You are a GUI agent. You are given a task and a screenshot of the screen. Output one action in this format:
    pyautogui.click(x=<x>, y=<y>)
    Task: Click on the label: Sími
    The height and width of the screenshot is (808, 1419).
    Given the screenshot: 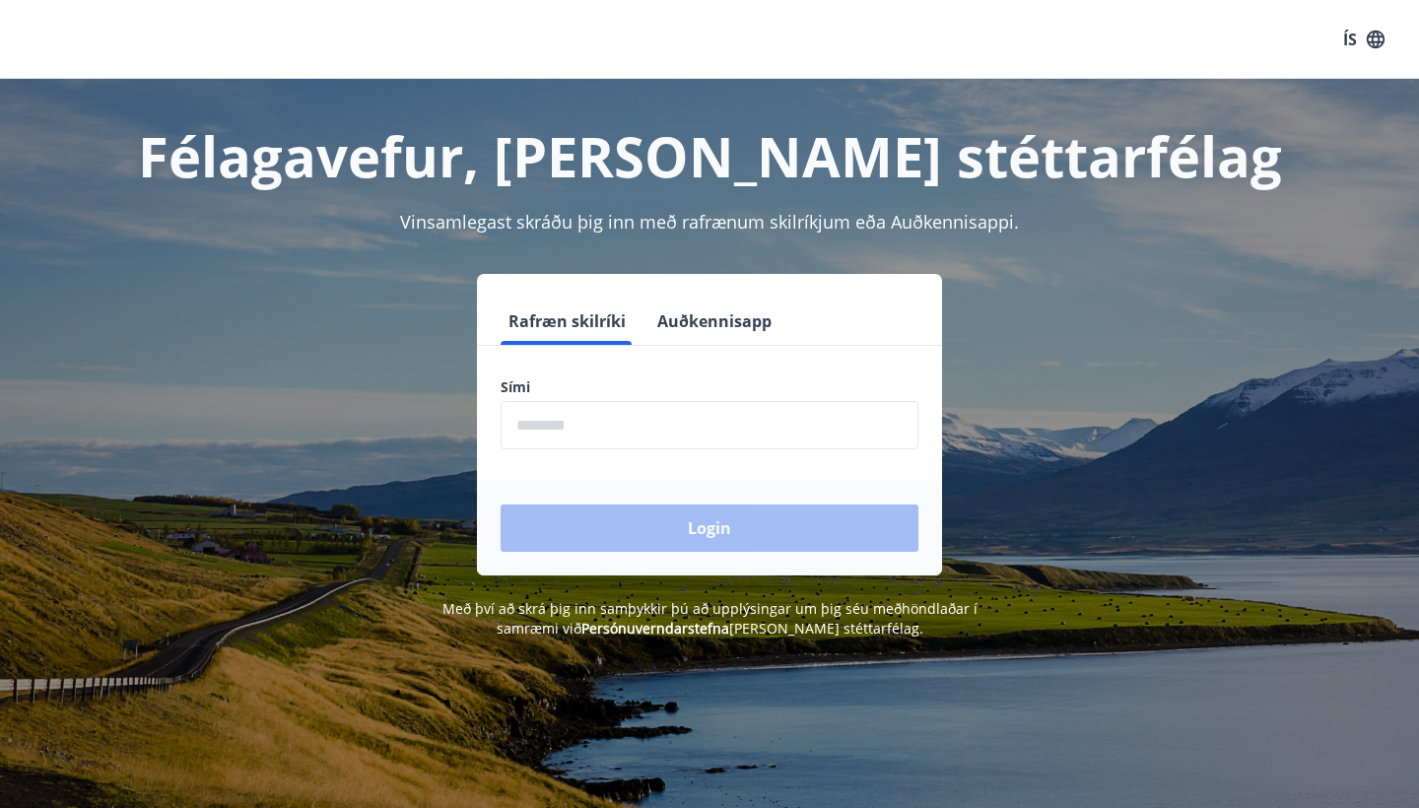 What is the action you would take?
    pyautogui.click(x=709, y=387)
    